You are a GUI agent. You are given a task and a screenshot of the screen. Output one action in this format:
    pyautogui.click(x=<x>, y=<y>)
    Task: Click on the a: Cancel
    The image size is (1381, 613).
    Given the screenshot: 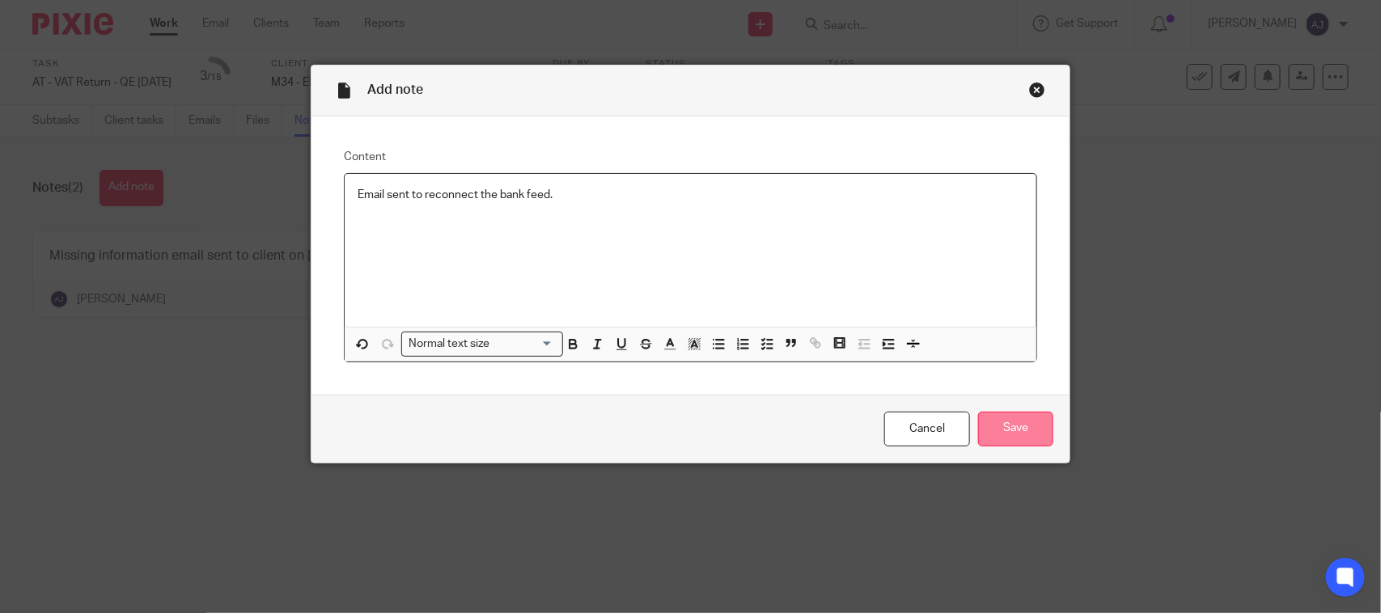 What is the action you would take?
    pyautogui.click(x=927, y=429)
    